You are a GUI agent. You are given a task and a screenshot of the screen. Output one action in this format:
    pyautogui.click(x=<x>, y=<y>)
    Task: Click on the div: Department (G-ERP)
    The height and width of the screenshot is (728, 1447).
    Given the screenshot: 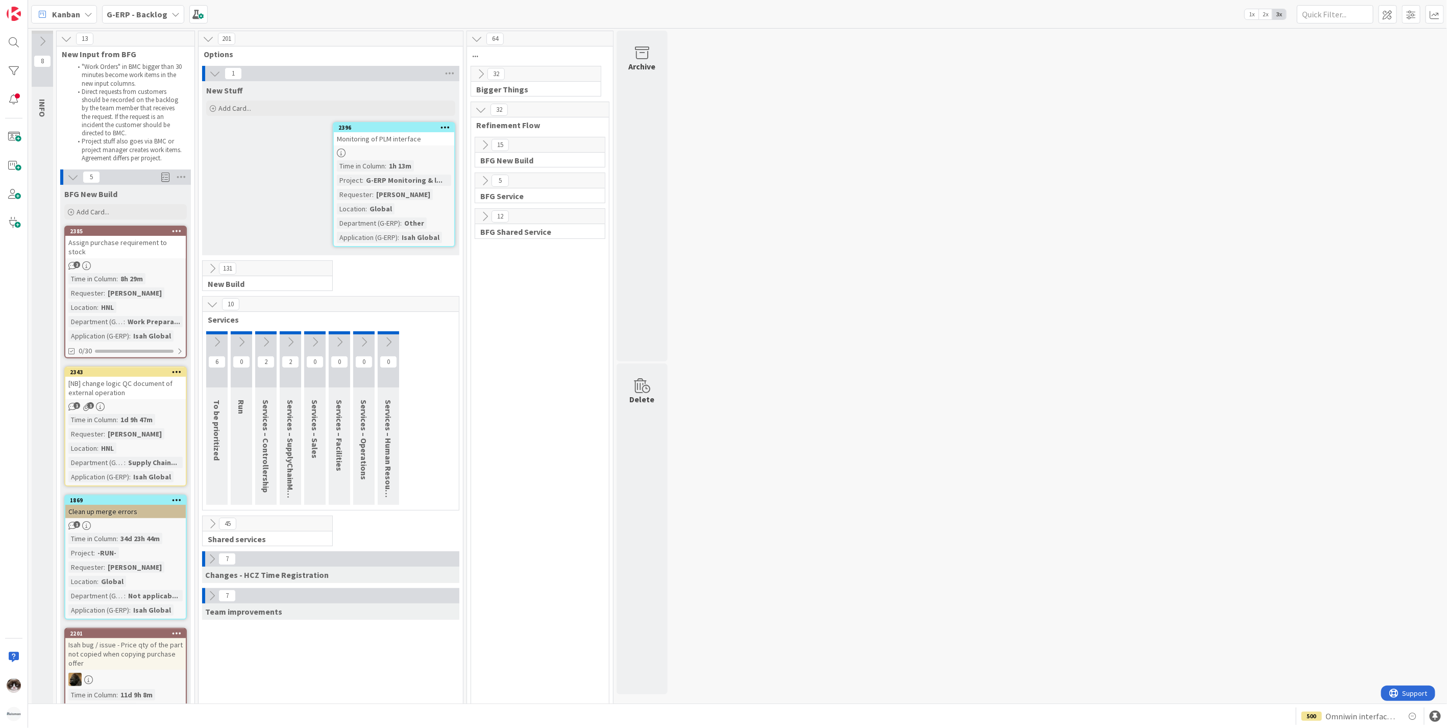 What is the action you would take?
    pyautogui.click(x=368, y=223)
    